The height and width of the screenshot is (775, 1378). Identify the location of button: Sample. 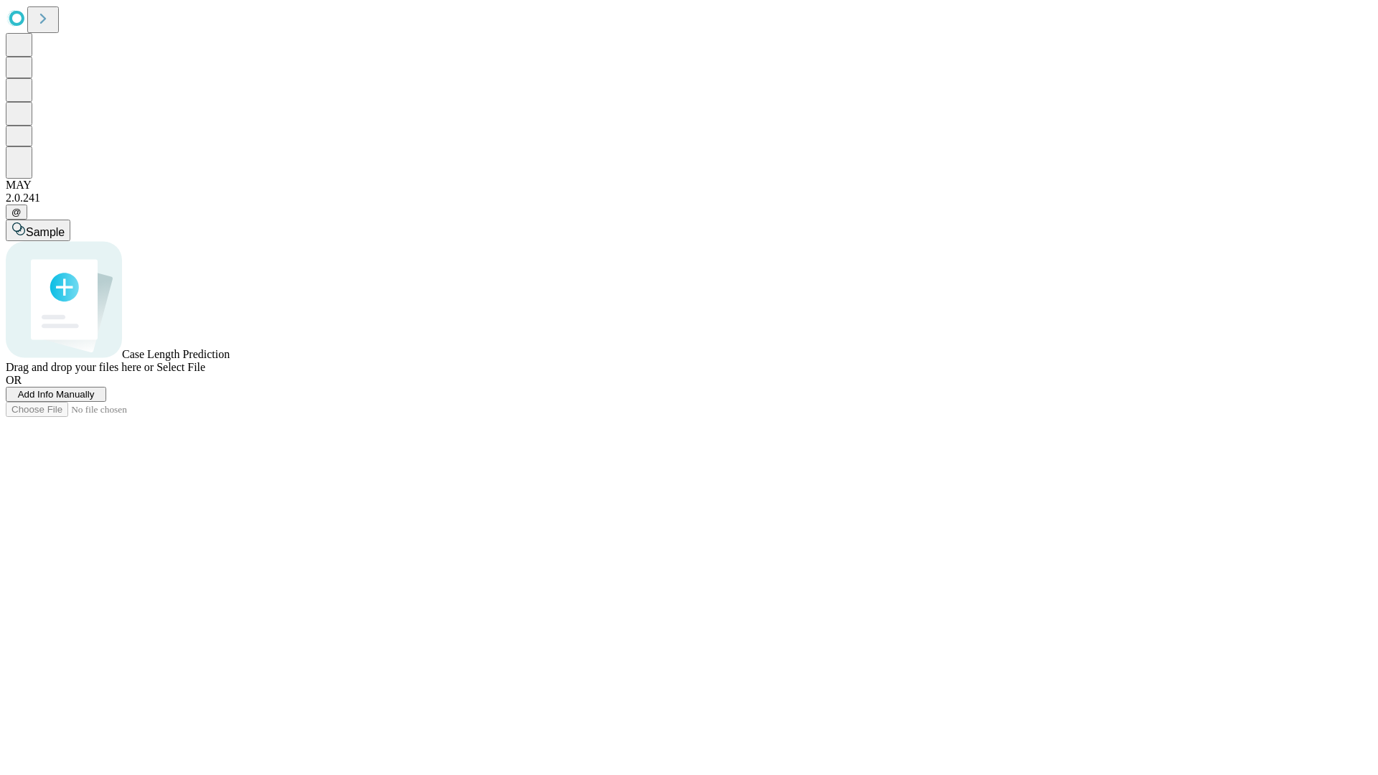
(38, 230).